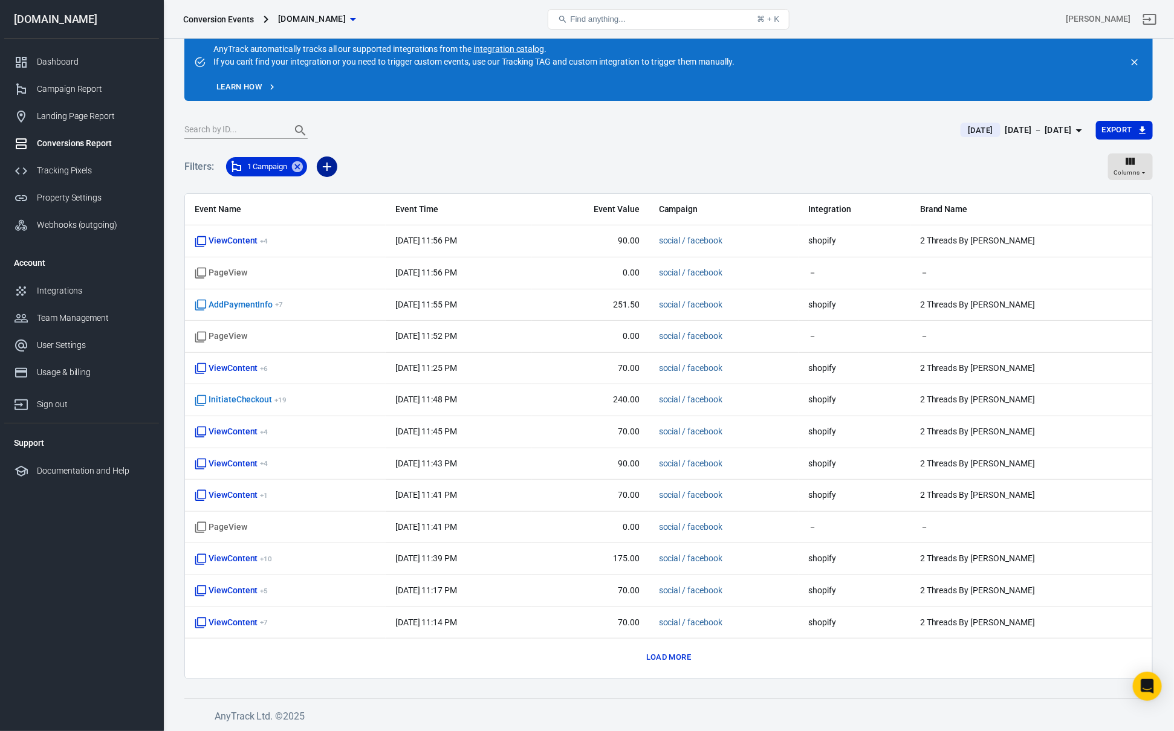 This screenshot has width=1174, height=731. I want to click on span: Event Name, so click(279, 210).